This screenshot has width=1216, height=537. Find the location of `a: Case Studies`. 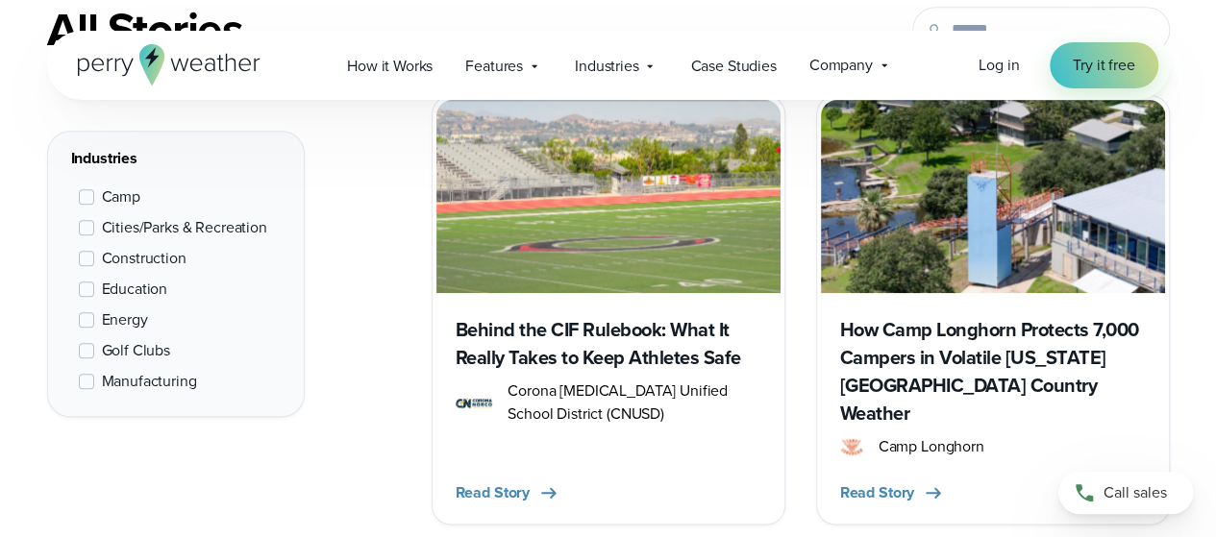

a: Case Studies is located at coordinates (732, 65).